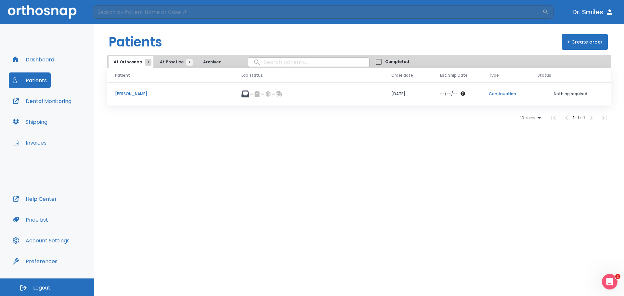 The width and height of the screenshot is (624, 296). Describe the element at coordinates (33, 59) in the screenshot. I see `button: Dashboard` at that location.